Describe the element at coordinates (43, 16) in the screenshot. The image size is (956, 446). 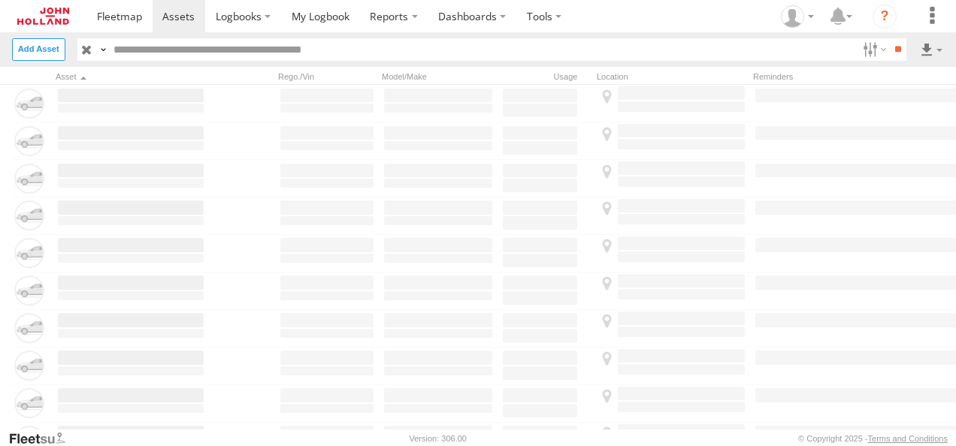
I see `a: Return to Dashboard` at that location.